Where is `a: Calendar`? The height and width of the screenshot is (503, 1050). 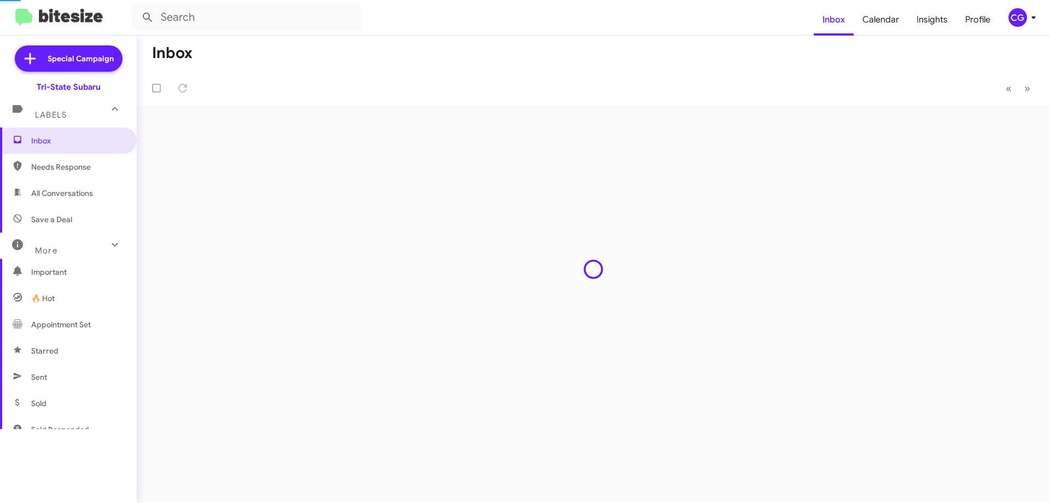 a: Calendar is located at coordinates (880, 20).